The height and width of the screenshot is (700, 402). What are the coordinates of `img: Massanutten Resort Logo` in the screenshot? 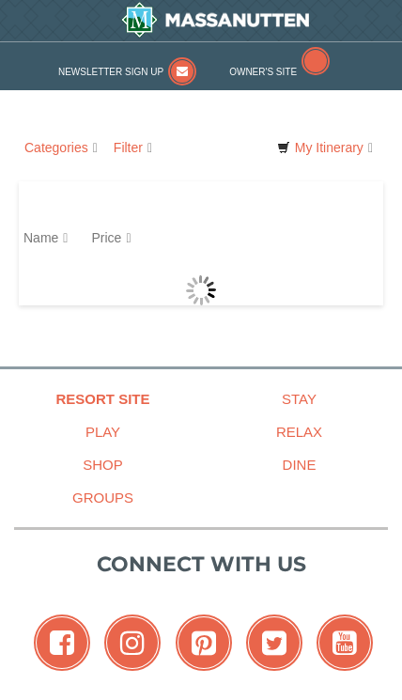 It's located at (215, 20).